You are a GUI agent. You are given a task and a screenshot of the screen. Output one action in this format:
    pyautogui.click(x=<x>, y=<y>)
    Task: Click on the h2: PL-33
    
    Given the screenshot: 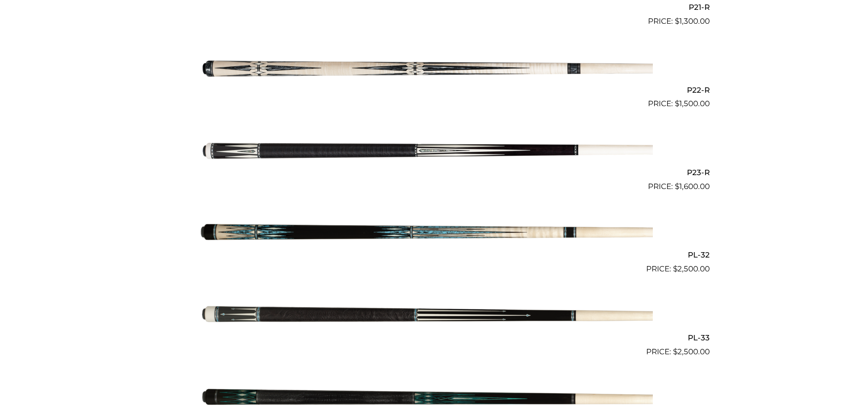 What is the action you would take?
    pyautogui.click(x=426, y=337)
    